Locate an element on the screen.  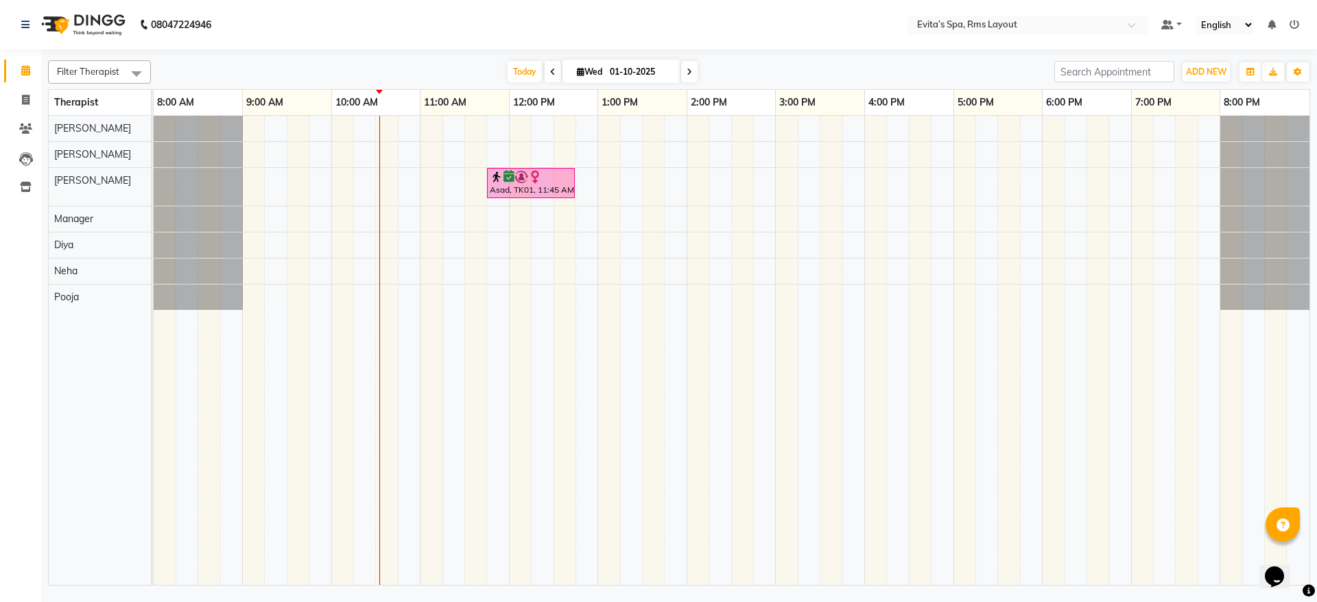
span: Therapist is located at coordinates (76, 102).